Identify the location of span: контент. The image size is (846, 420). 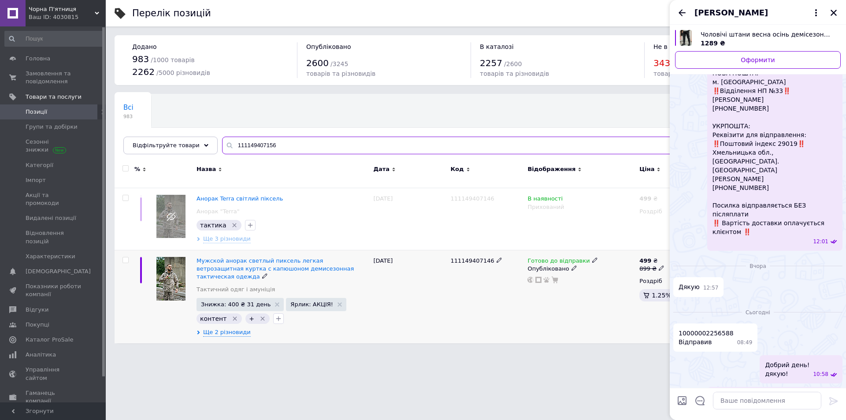
(213, 319).